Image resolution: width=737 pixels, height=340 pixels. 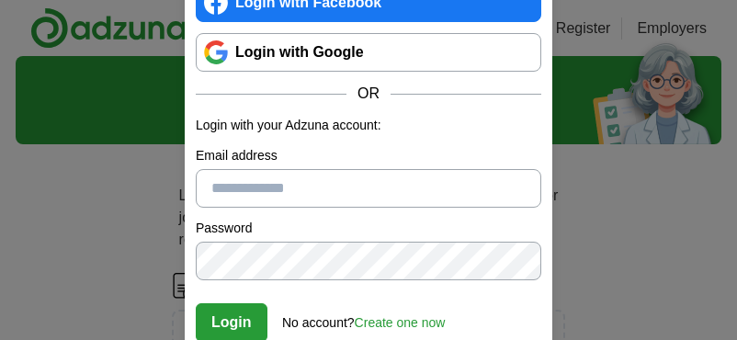 What do you see at coordinates (400, 322) in the screenshot?
I see `a: Create one now` at bounding box center [400, 322].